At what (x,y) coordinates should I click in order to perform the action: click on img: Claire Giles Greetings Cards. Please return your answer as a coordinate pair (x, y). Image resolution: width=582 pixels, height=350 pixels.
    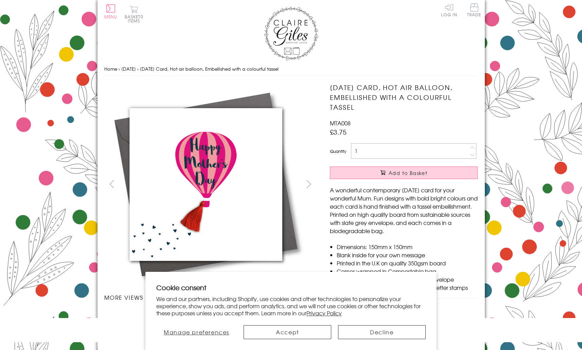
    Looking at the image, I should click on (291, 34).